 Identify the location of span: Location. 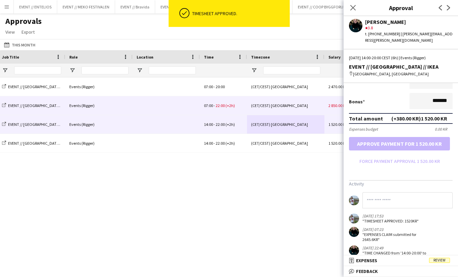
(145, 57).